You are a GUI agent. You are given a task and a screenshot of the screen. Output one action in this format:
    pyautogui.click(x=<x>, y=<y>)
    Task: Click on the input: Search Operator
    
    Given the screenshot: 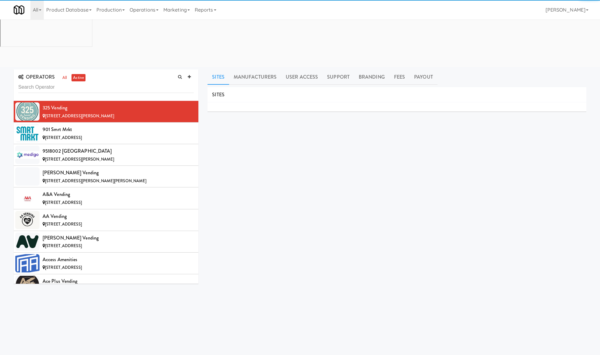 What is the action you would take?
    pyautogui.click(x=106, y=87)
    